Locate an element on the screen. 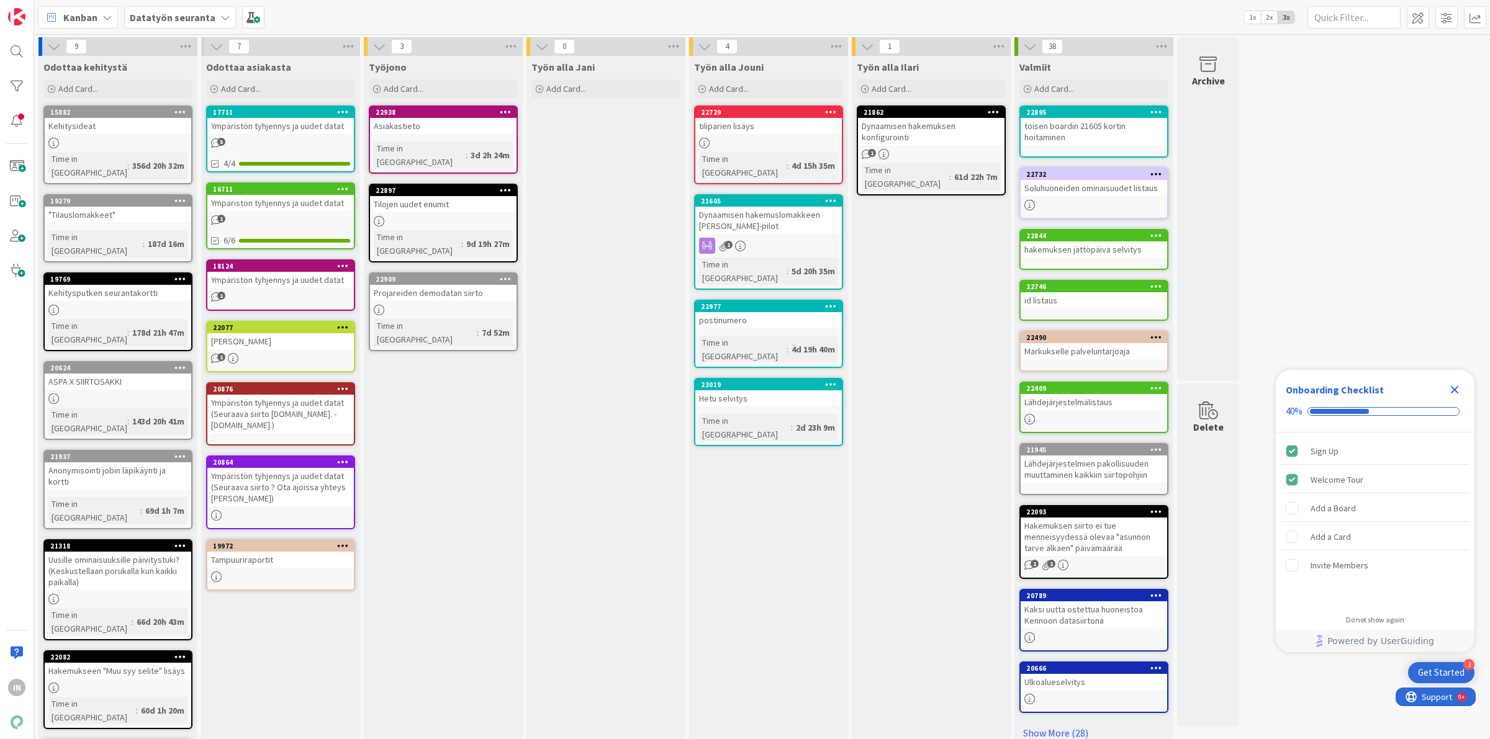 The width and height of the screenshot is (1490, 739). div: Get Started is located at coordinates (1441, 673).